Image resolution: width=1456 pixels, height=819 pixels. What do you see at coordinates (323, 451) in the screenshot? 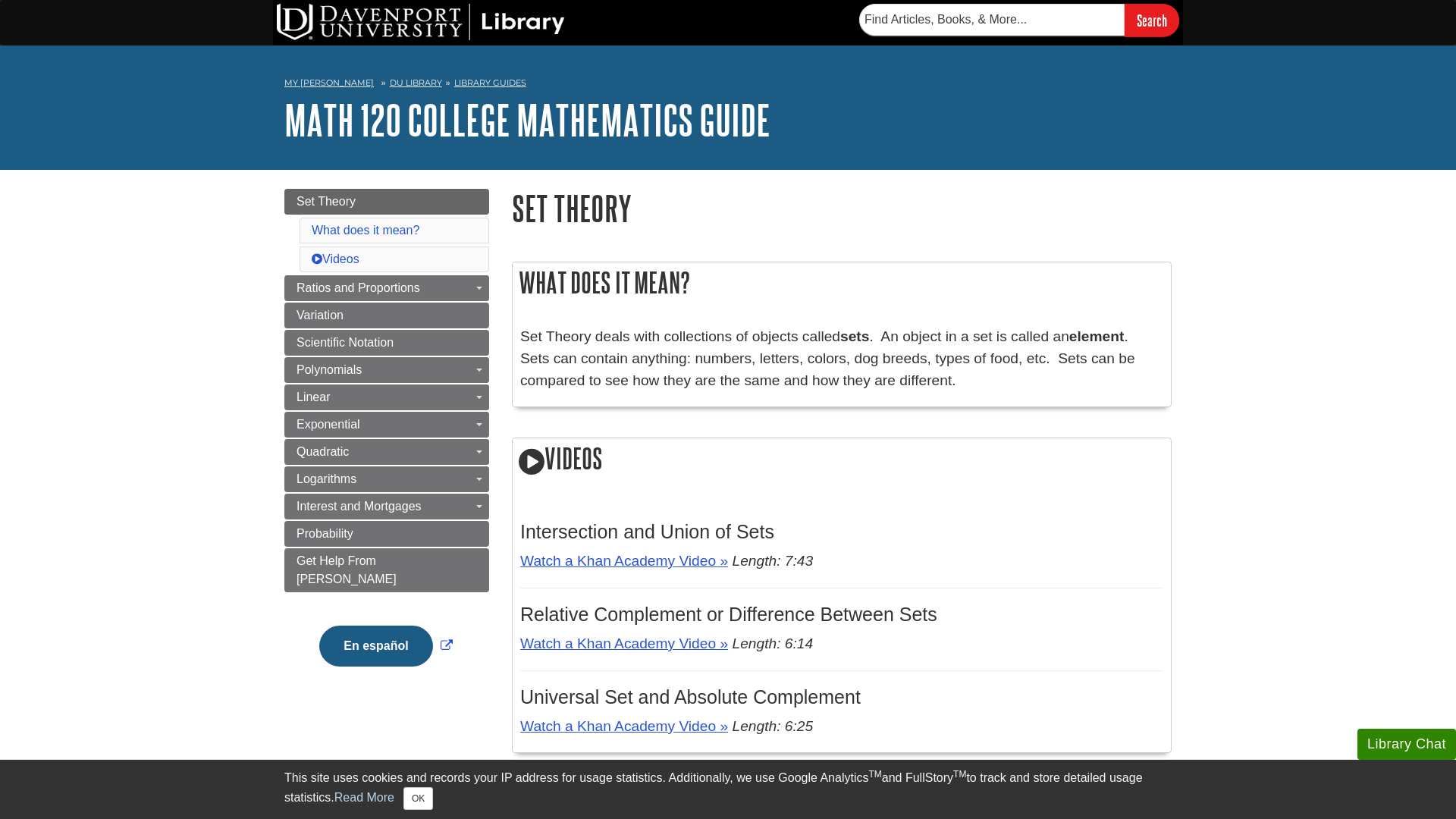
I see `span: Quadratic` at bounding box center [323, 451].